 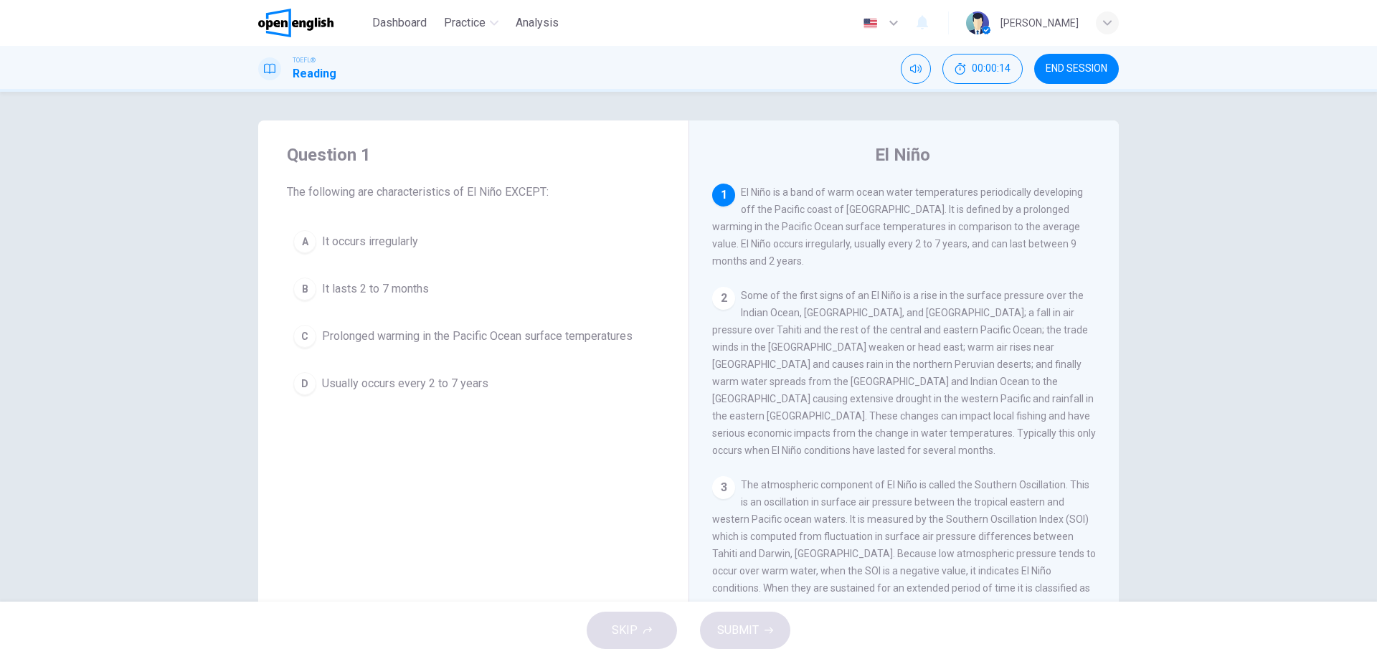 I want to click on span: Practice, so click(x=465, y=23).